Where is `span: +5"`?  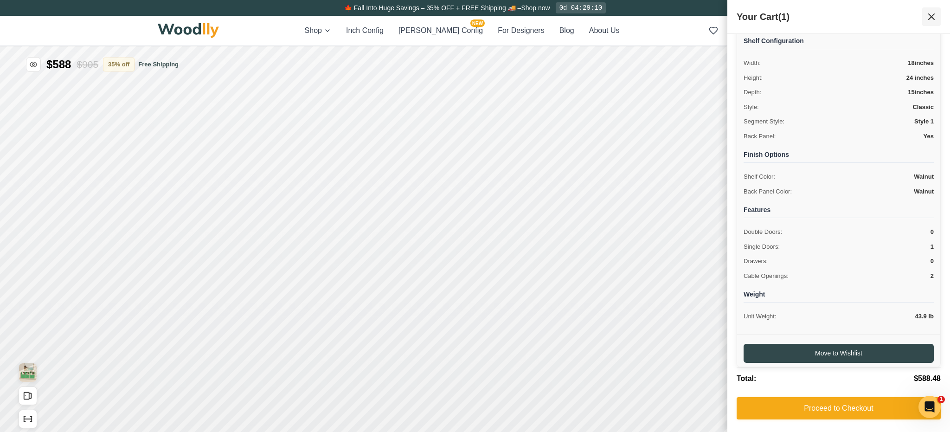
span: +5" is located at coordinates (930, 126).